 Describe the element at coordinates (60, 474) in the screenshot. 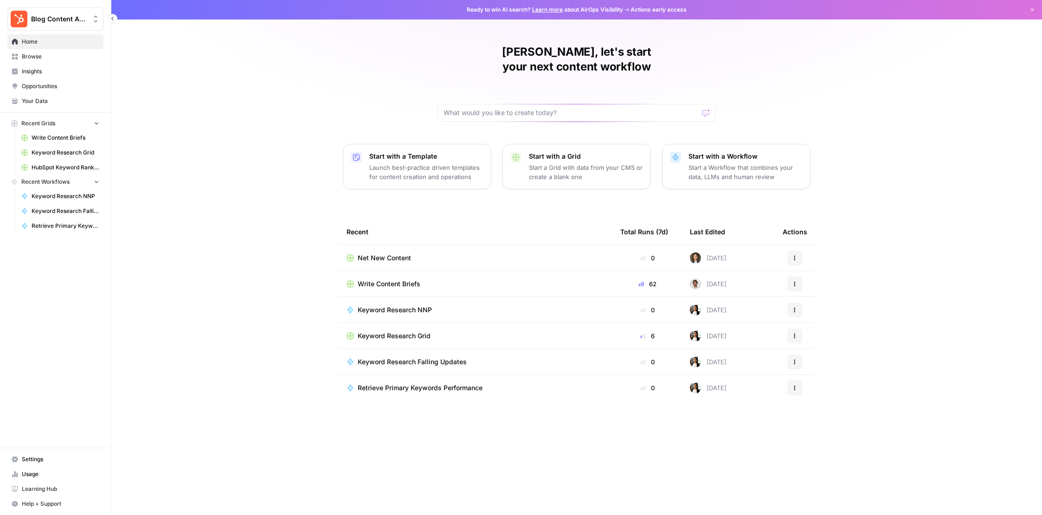

I see `span: Usage` at that location.